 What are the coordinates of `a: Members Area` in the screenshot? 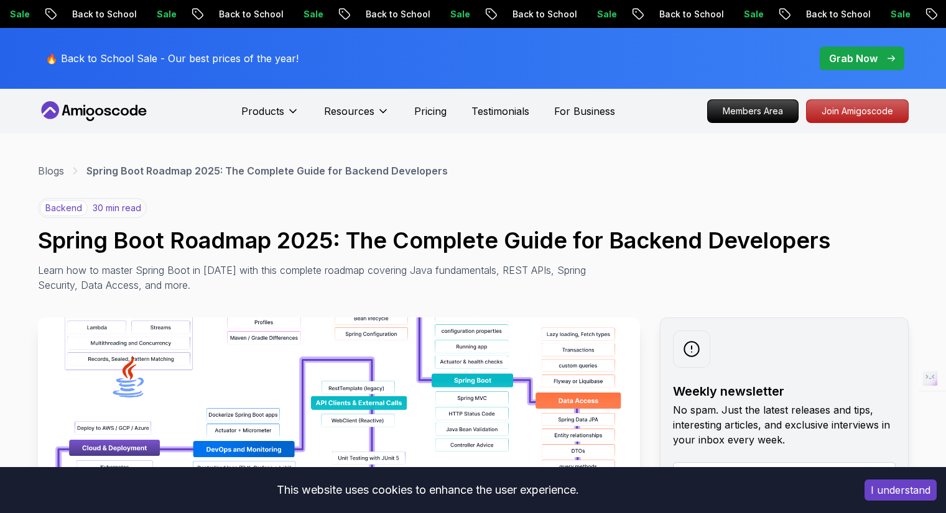 It's located at (752, 111).